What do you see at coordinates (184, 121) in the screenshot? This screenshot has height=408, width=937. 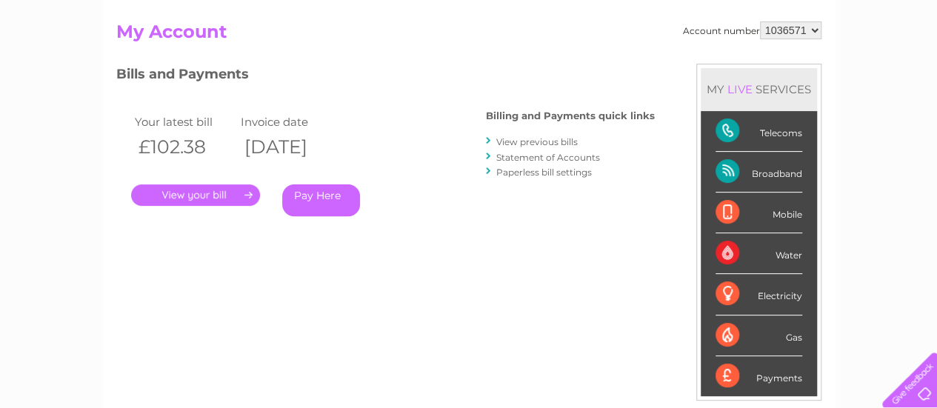 I see `td: Your latest bill` at bounding box center [184, 121].